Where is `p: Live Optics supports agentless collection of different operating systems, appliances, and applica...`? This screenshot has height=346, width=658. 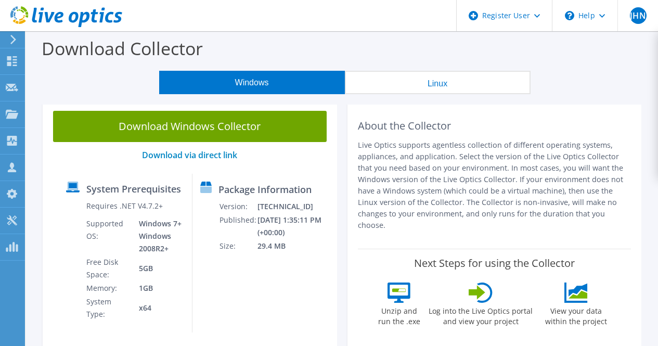
p: Live Optics supports agentless collection of different operating systems, appliances, and applica... is located at coordinates (495, 185).